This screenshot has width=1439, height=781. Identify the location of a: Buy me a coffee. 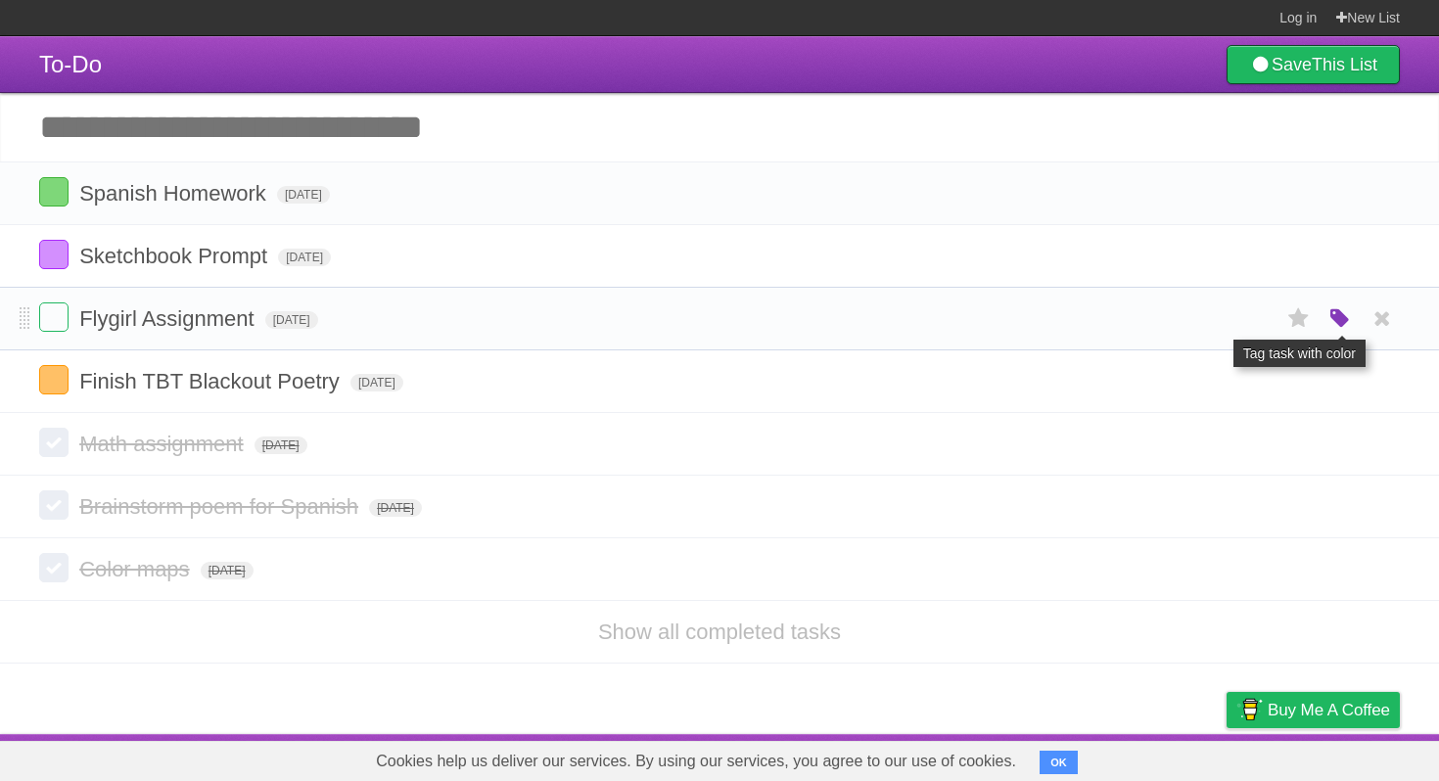
(1313, 710).